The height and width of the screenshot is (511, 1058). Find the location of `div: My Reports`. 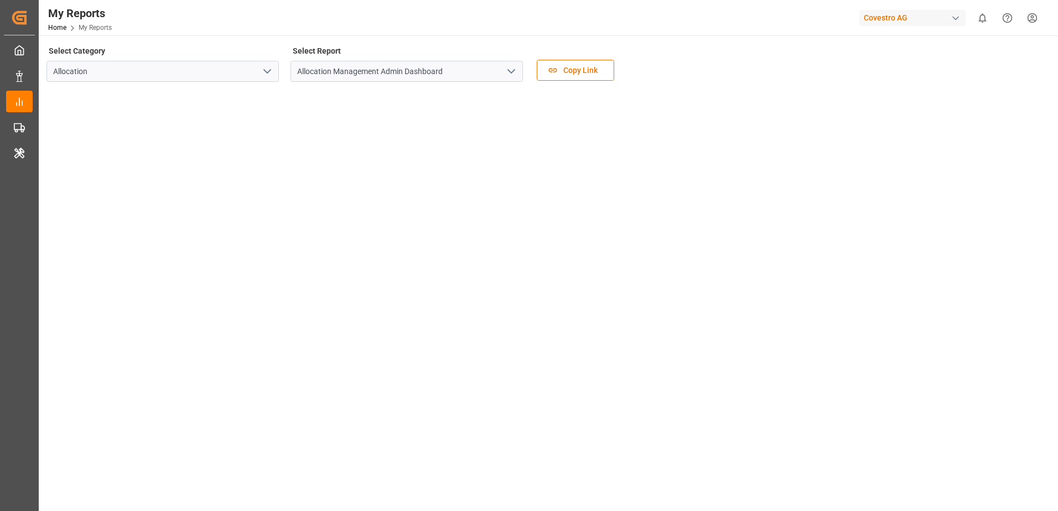

div: My Reports is located at coordinates (80, 13).